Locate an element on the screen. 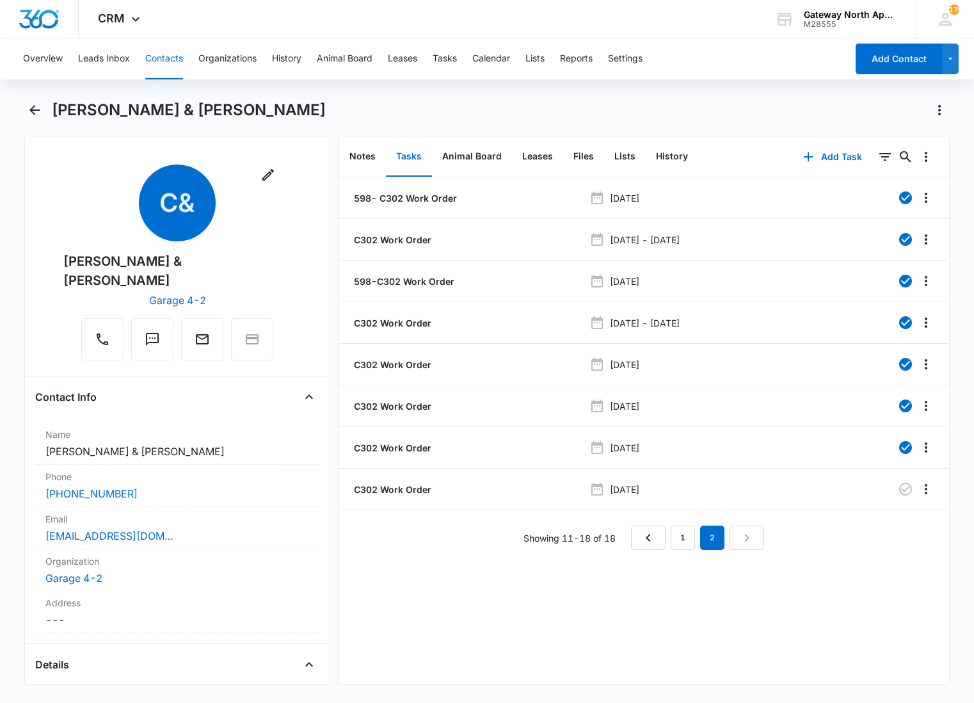 Image resolution: width=974 pixels, height=703 pixels. div: Address--- is located at coordinates (177, 612).